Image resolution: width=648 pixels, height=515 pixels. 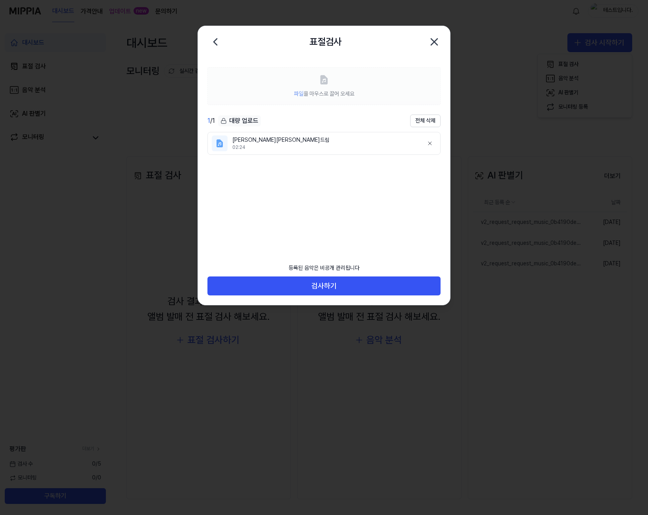 I want to click on div: / 1, so click(x=211, y=121).